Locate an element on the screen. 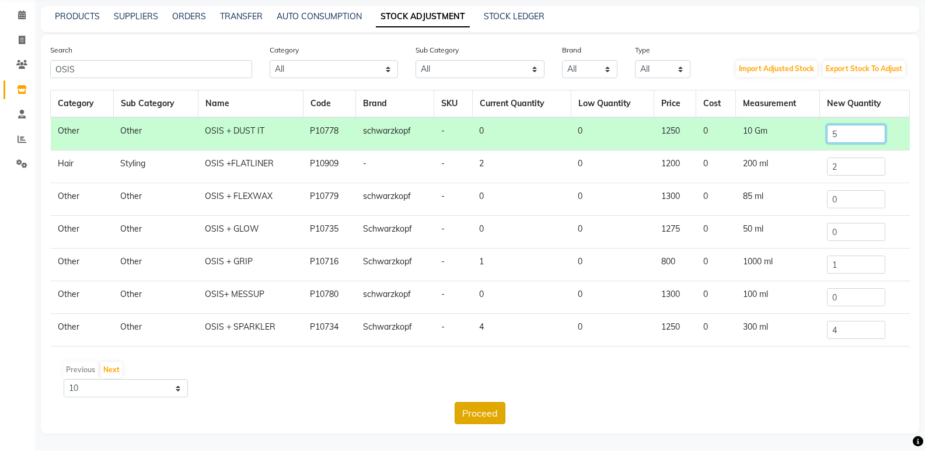 This screenshot has width=925, height=451. a: STOCK LEDGER is located at coordinates (514, 16).